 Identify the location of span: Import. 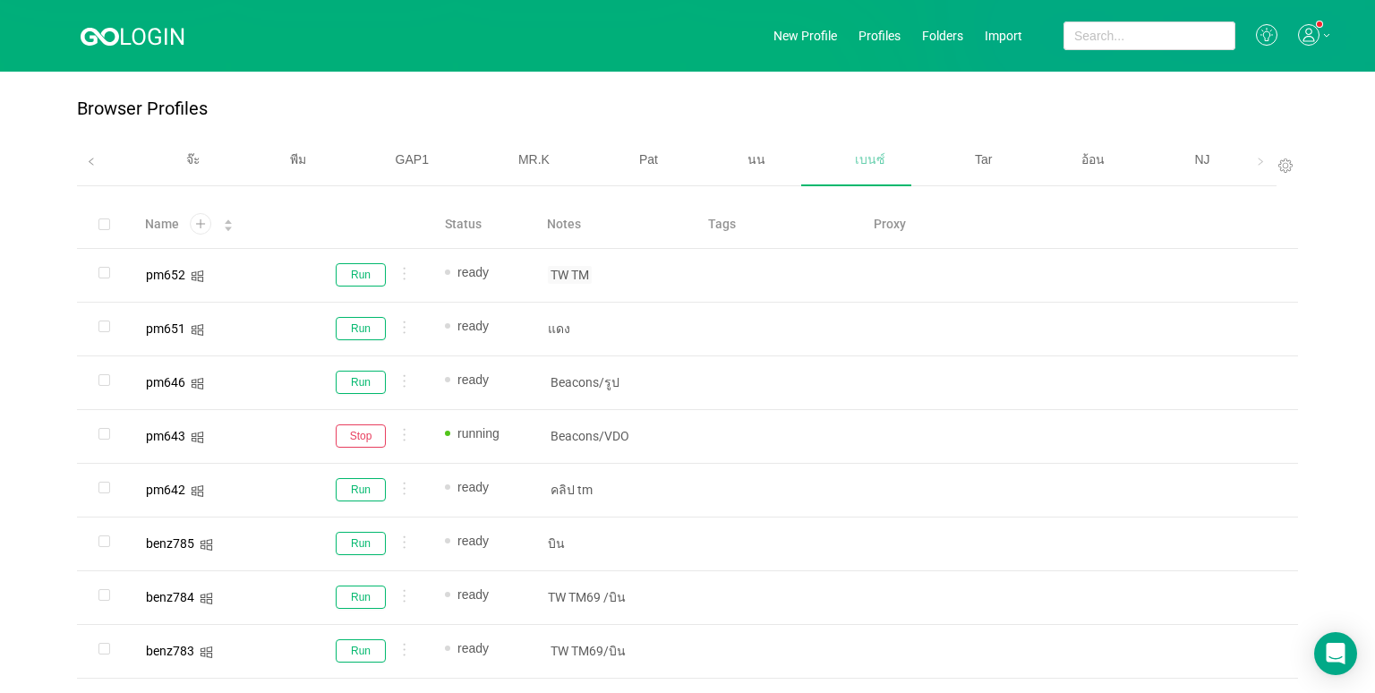
(1003, 36).